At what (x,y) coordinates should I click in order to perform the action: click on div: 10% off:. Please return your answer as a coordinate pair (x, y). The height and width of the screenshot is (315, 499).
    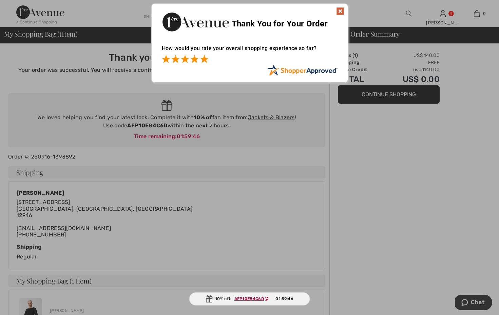
    Looking at the image, I should click on (249, 299).